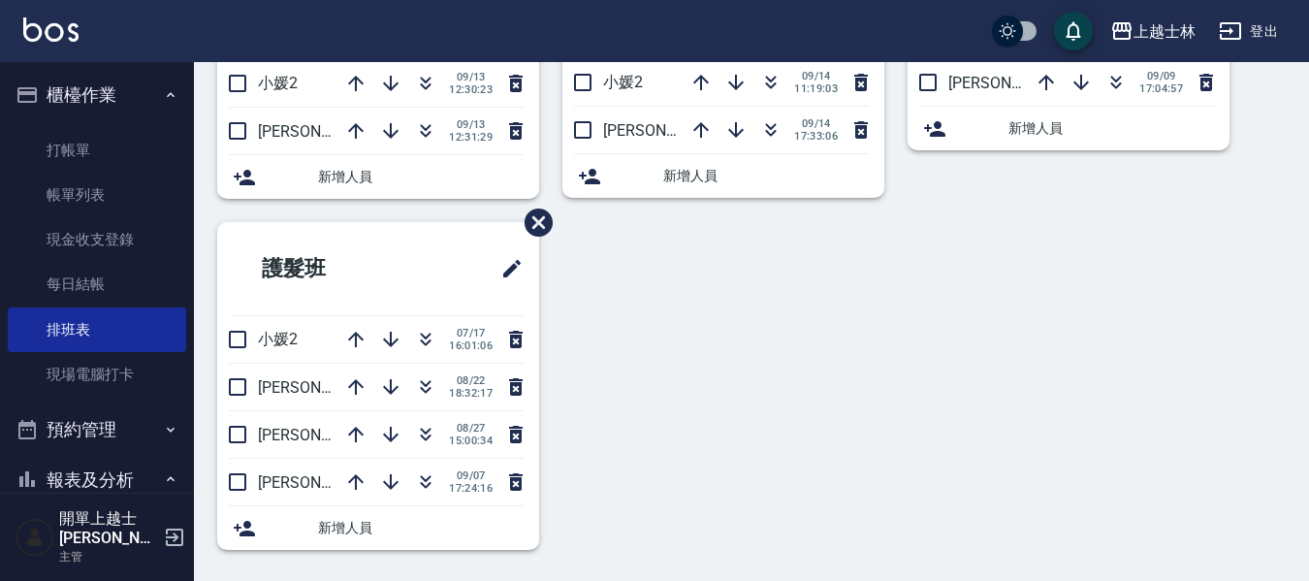 The width and height of the screenshot is (1309, 581). I want to click on span: 16:01:06, so click(470, 345).